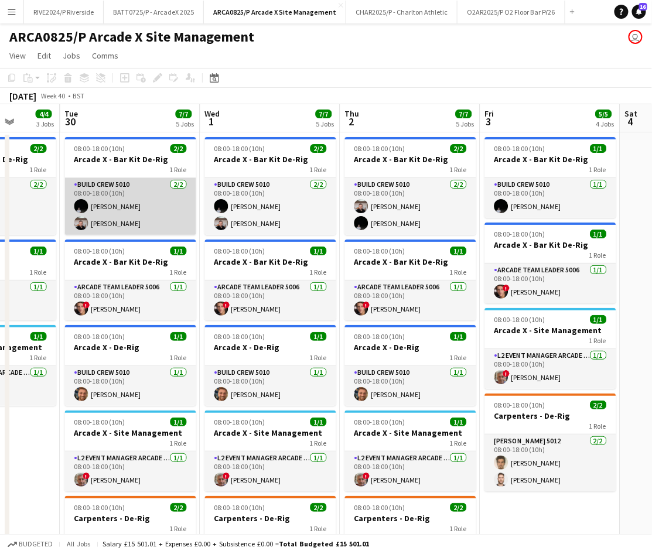 The image size is (652, 554). I want to click on a: View, so click(18, 56).